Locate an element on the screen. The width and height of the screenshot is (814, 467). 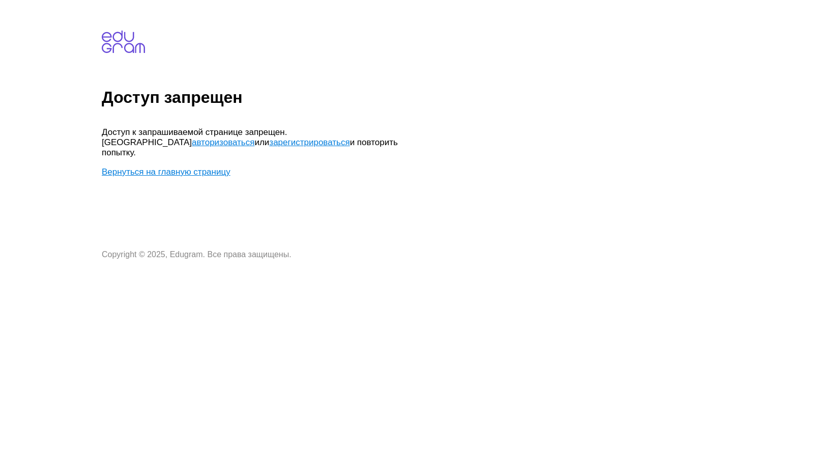
img: edugram.com is located at coordinates (123, 42).